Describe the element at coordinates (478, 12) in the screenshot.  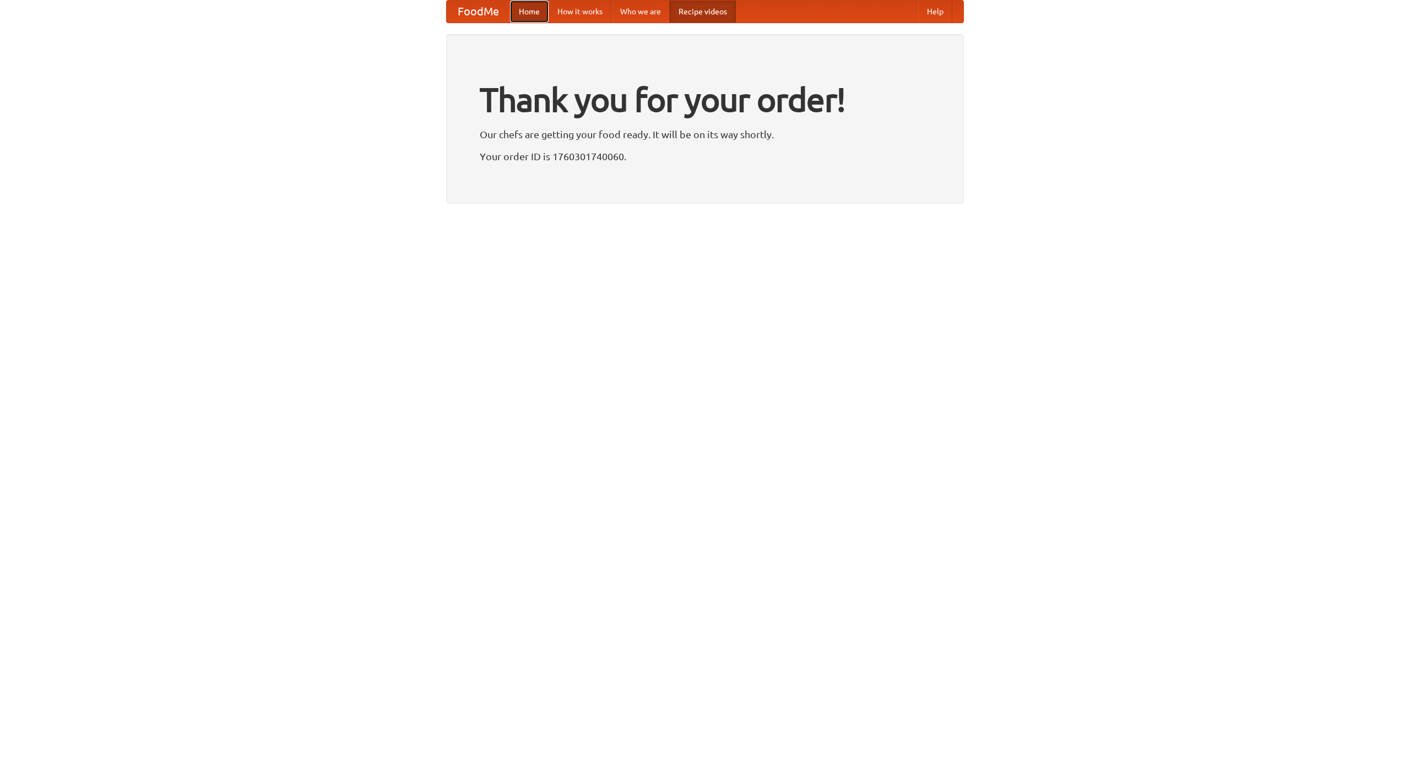
I see `a: FoodMe` at that location.